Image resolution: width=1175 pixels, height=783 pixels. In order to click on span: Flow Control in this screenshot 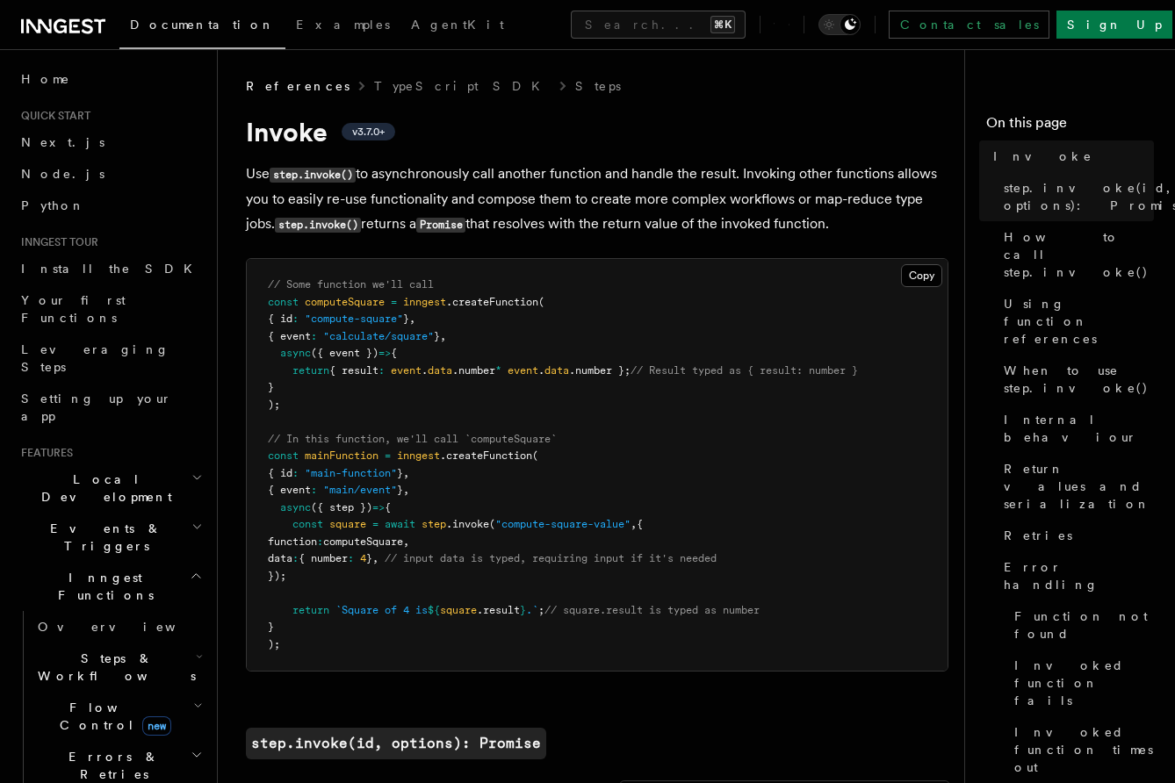, I will do `click(111, 716)`.